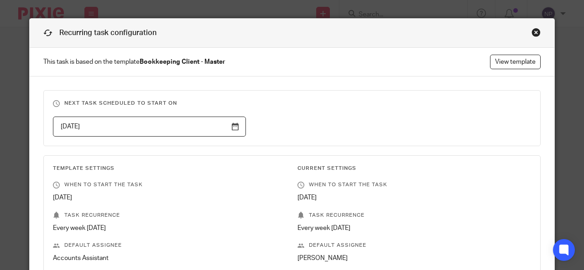 The image size is (584, 270). I want to click on h3: Template Settings, so click(170, 169).